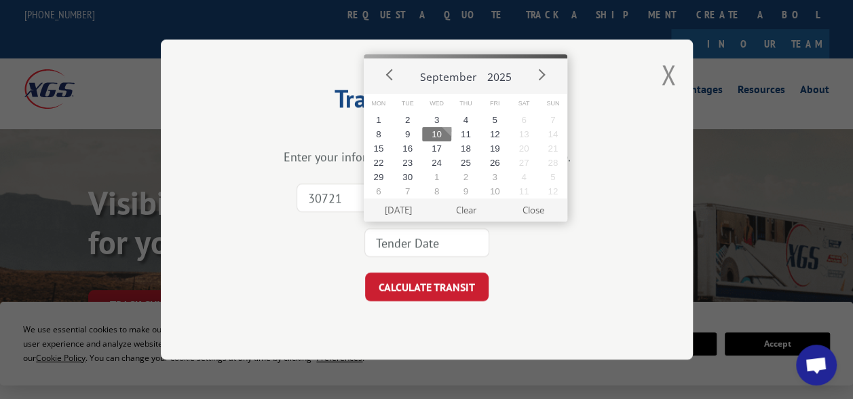 The height and width of the screenshot is (399, 853). What do you see at coordinates (553, 134) in the screenshot?
I see `button: 14` at bounding box center [553, 134].